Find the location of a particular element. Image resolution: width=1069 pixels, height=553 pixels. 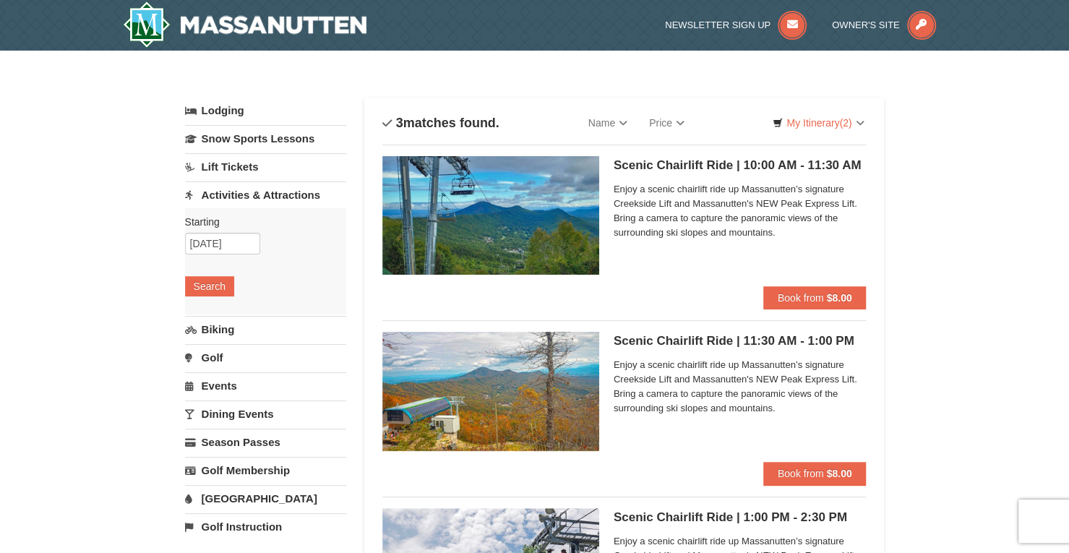

h5: Scenic Chairlift Ride | 11:30 AM - 1:00 PM is located at coordinates (740, 341).